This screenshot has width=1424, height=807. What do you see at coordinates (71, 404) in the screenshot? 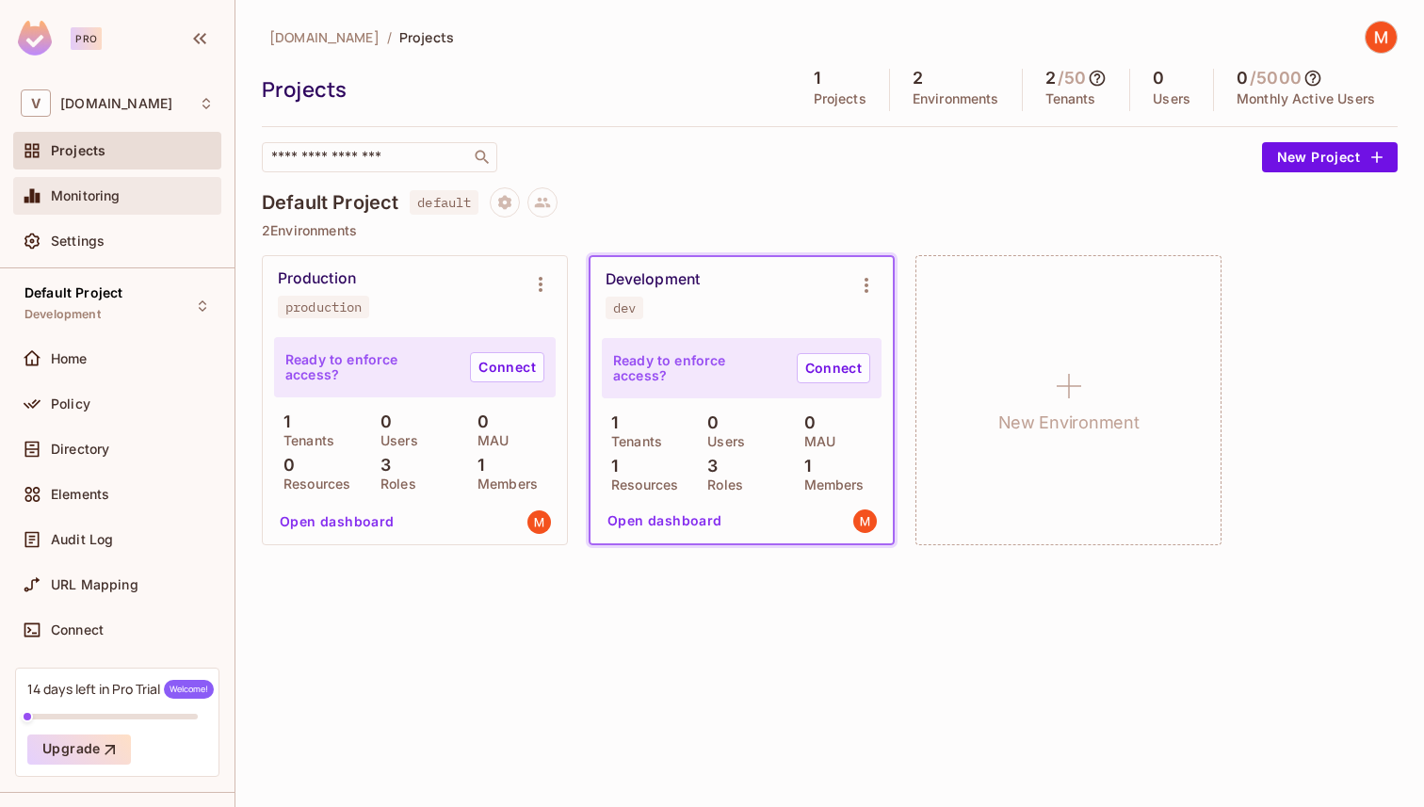
I see `span: Policy` at bounding box center [71, 404].